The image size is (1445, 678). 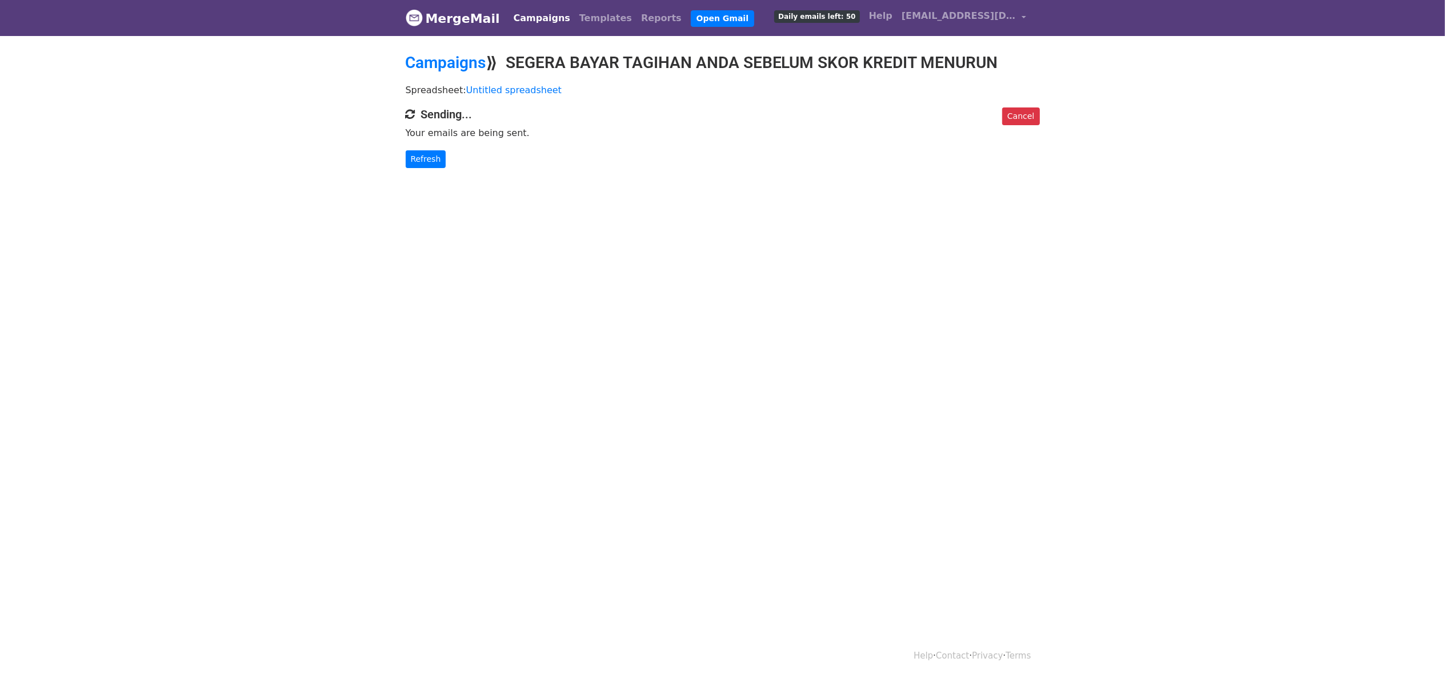 What do you see at coordinates (723, 133) in the screenshot?
I see `p: Your emails are being sent.` at bounding box center [723, 133].